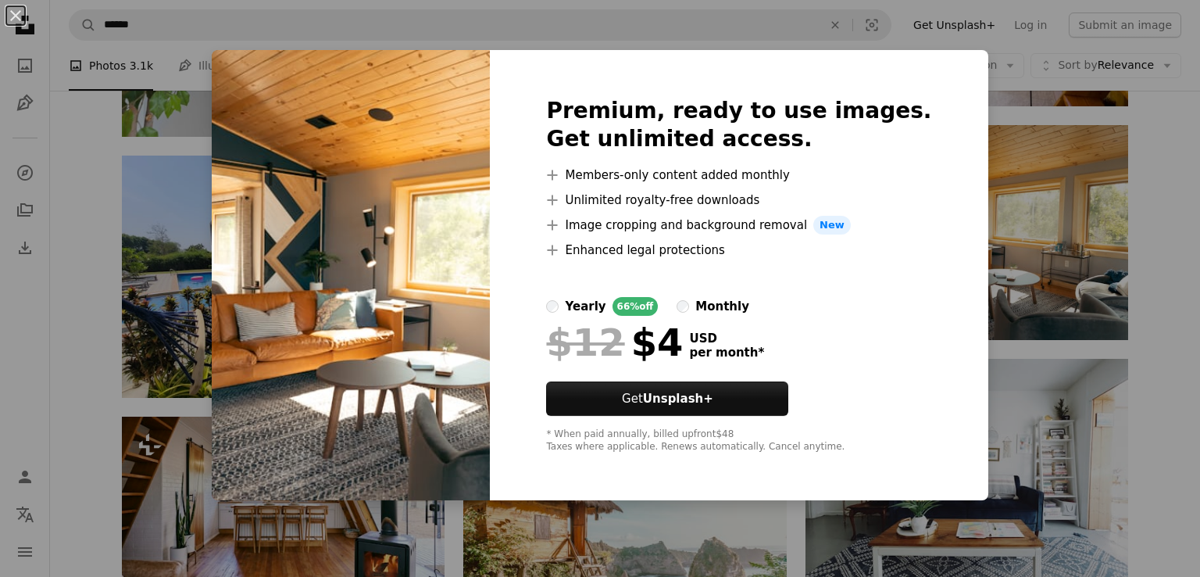 This screenshot has width=1200, height=577. I want to click on strong: Unsplash+, so click(678, 399).